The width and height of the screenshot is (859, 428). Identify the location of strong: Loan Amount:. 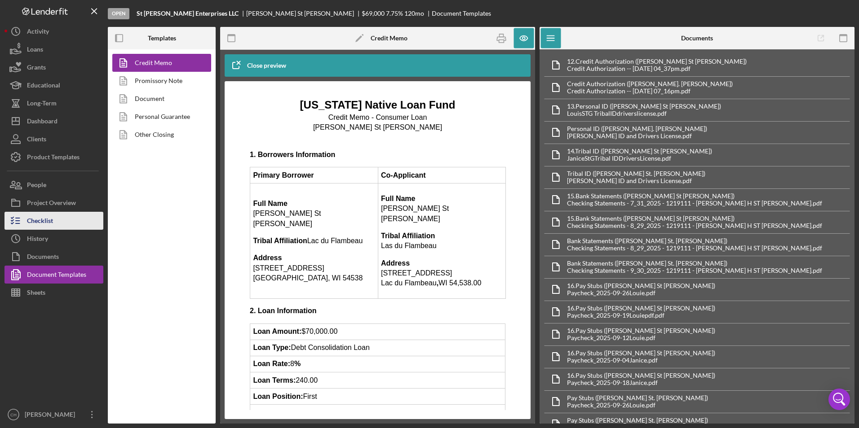
(35, 241).